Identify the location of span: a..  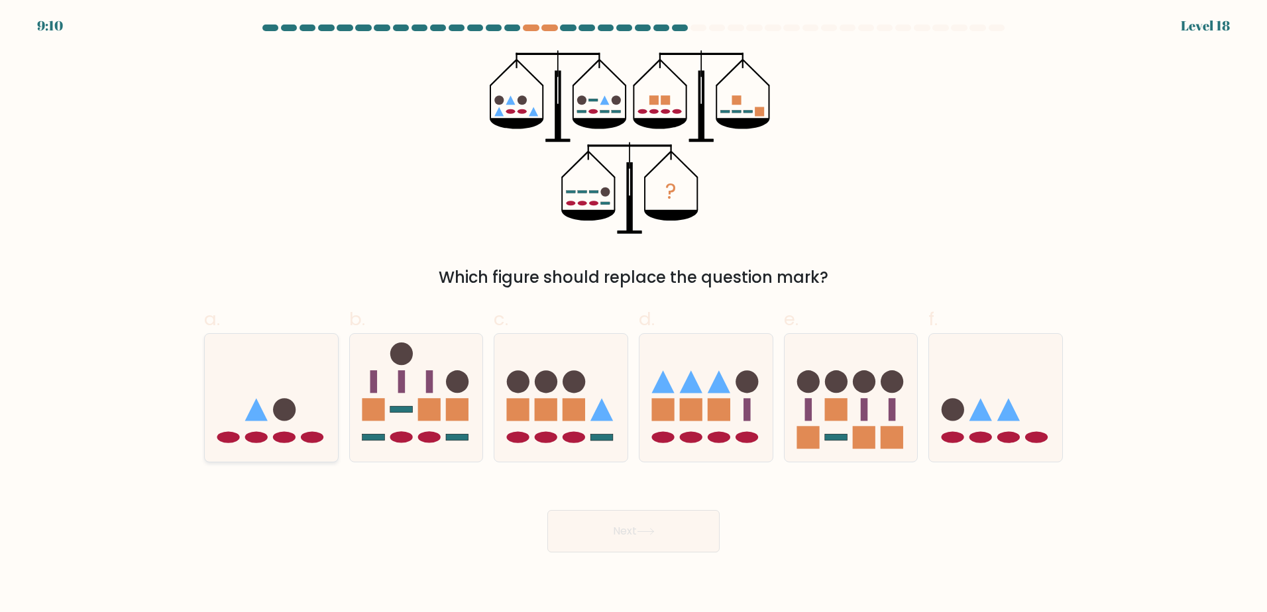
(212, 319).